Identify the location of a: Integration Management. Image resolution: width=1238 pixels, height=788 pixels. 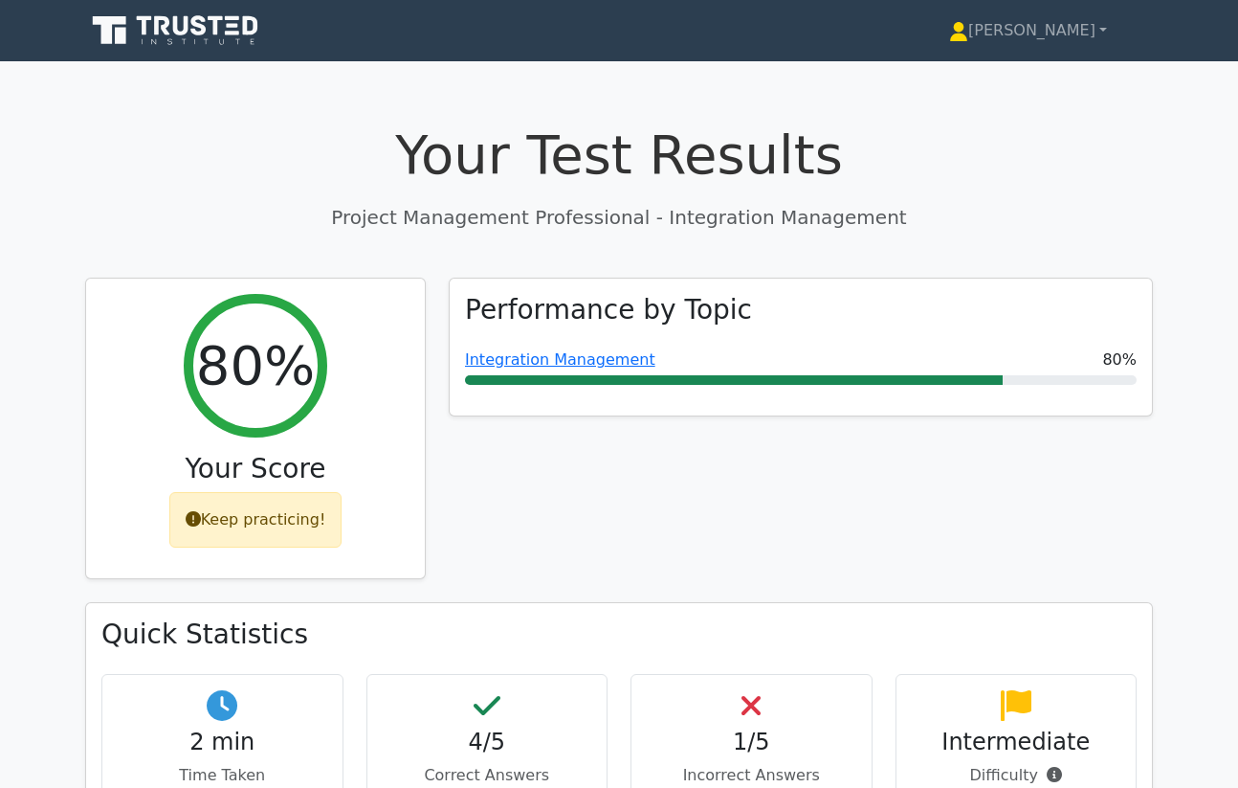
(560, 359).